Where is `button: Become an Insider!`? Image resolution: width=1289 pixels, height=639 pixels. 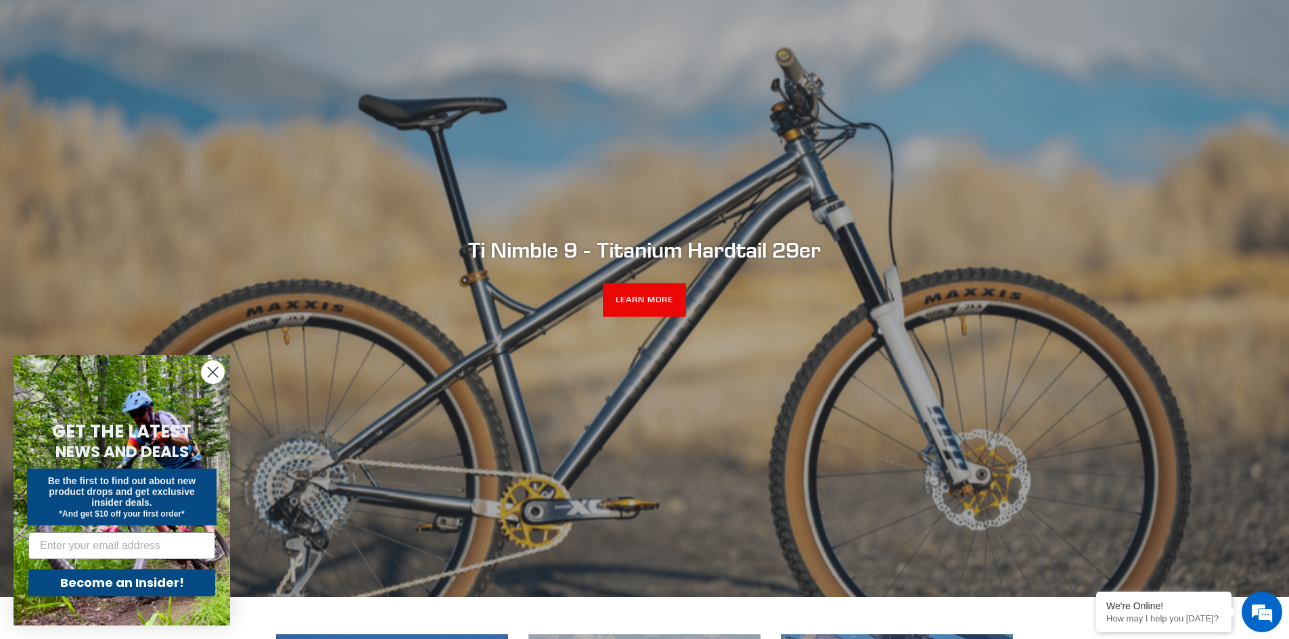 button: Become an Insider! is located at coordinates (122, 583).